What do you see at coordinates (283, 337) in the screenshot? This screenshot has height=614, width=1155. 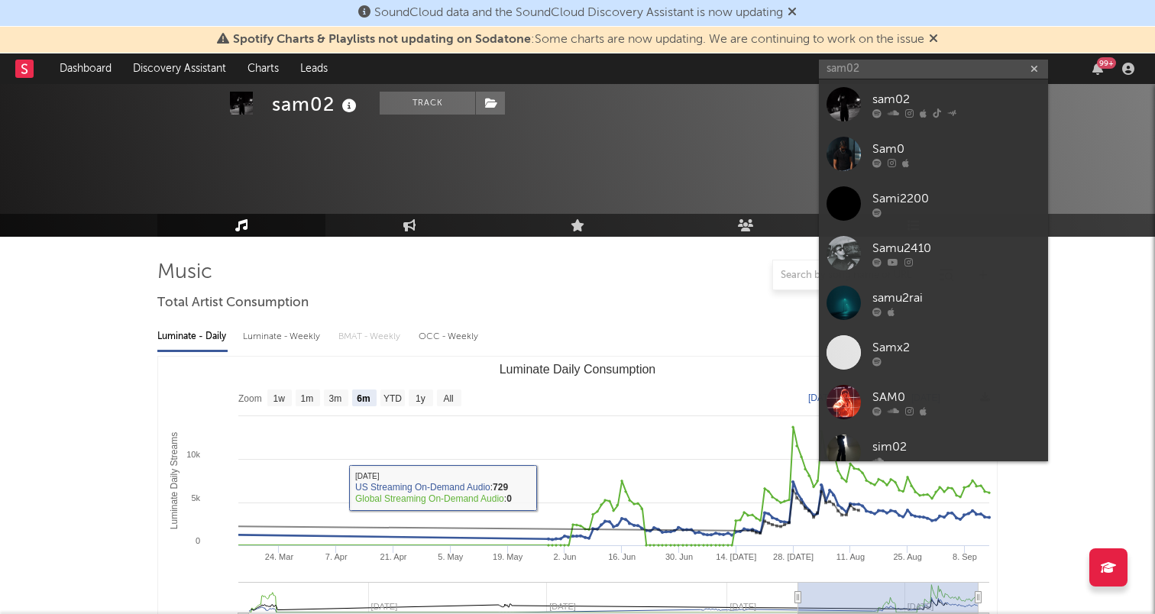 I see `div: Luminate - Weekly` at bounding box center [283, 337].